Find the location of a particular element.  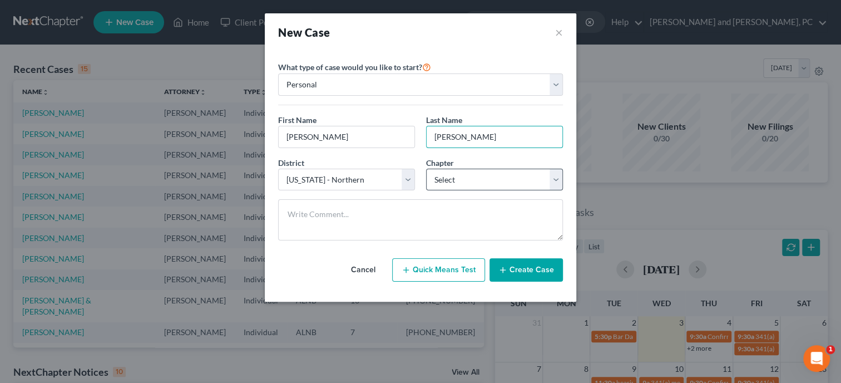

span: 1 is located at coordinates (831, 350).